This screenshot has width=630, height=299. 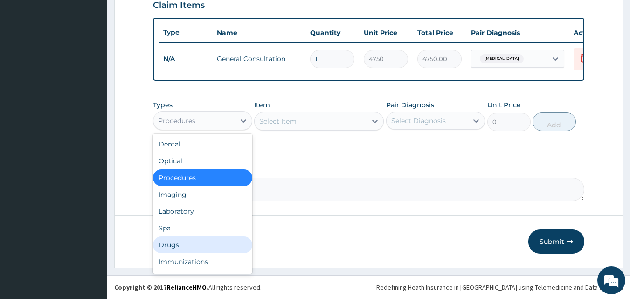 What do you see at coordinates (163, 105) in the screenshot?
I see `label: Types` at bounding box center [163, 105].